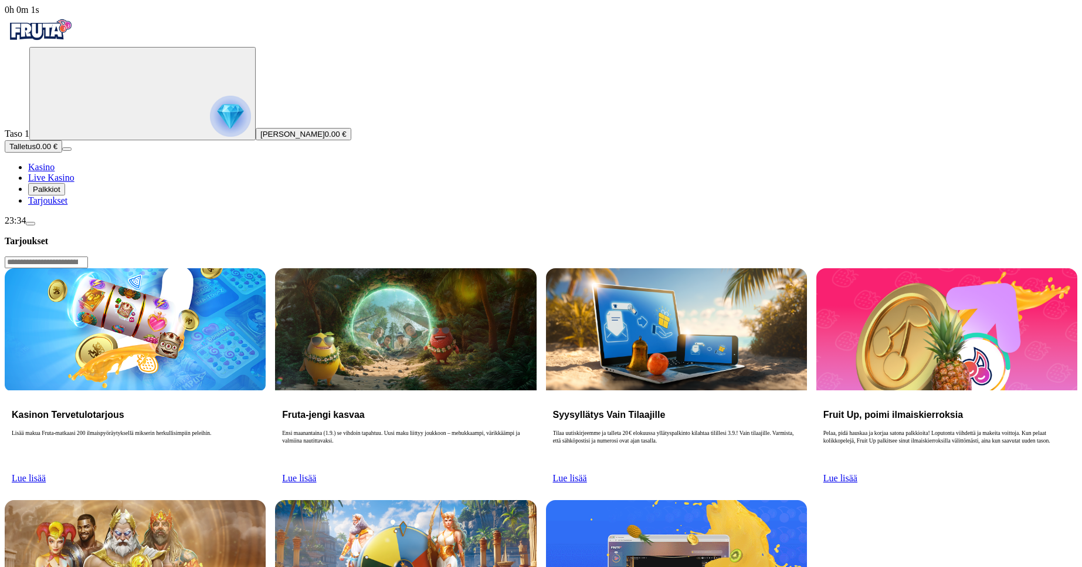 Image resolution: width=1082 pixels, height=567 pixels. I want to click on span: Talletus, so click(22, 146).